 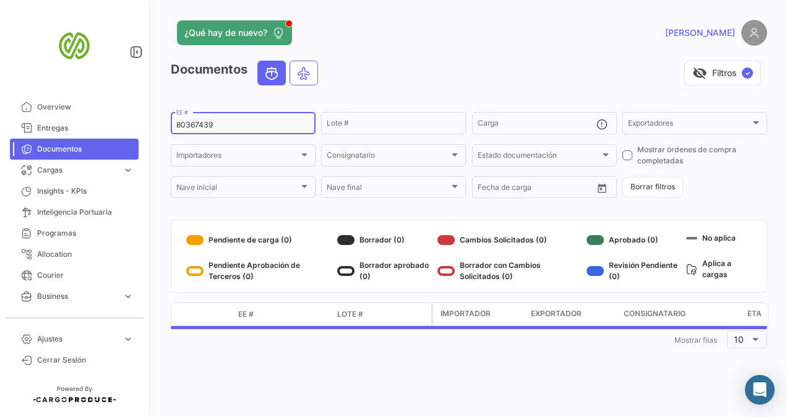 I want to click on span: Business, so click(x=77, y=296).